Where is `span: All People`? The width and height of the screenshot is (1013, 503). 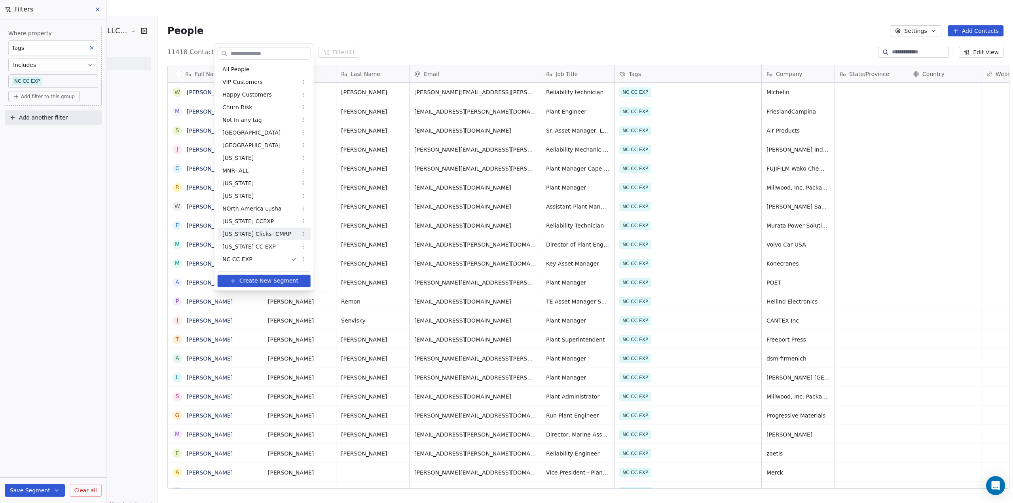 span: All People is located at coordinates (236, 69).